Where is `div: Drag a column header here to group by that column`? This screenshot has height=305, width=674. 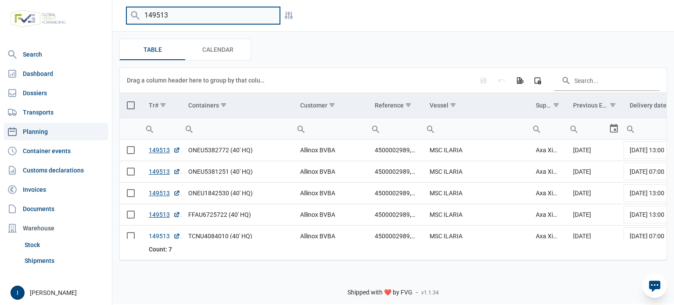
div: Drag a column header here to group by that column is located at coordinates (197, 80).